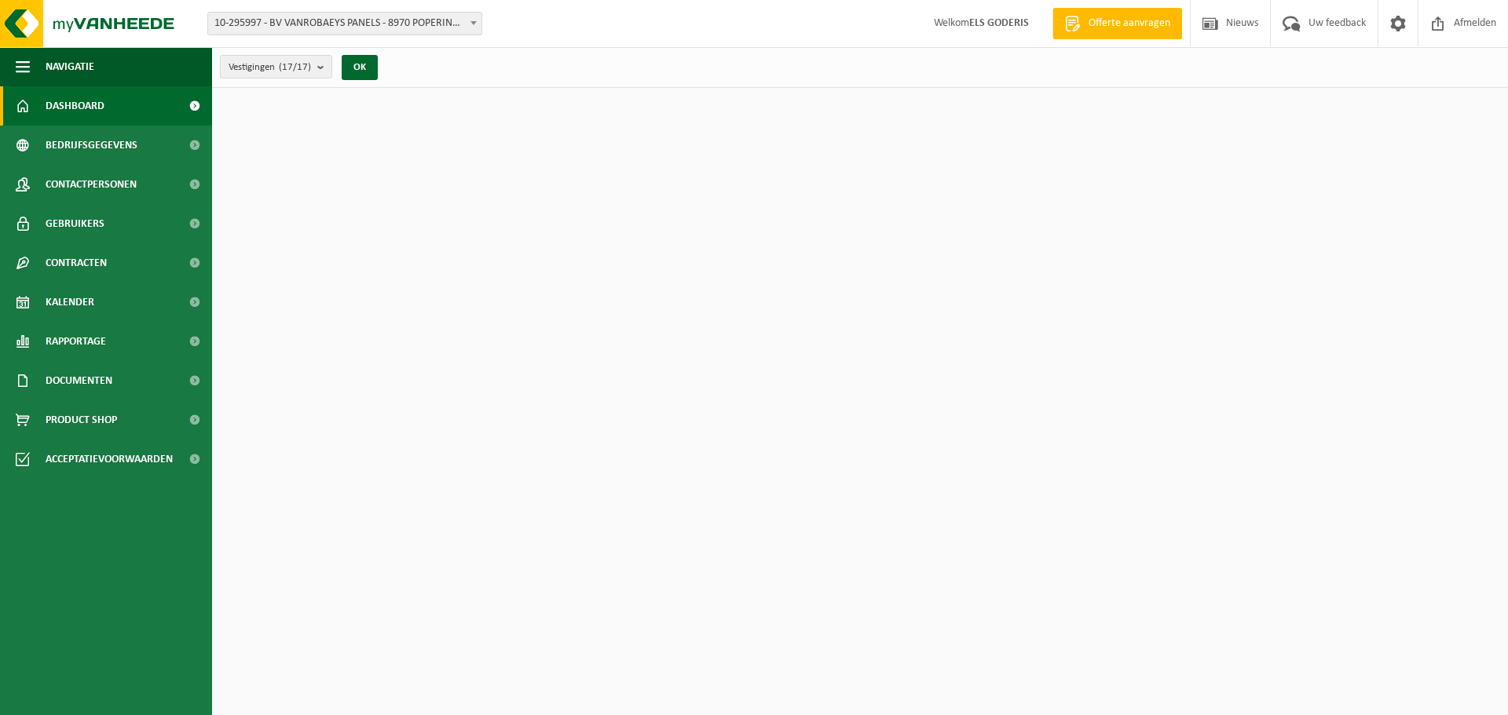  What do you see at coordinates (70, 302) in the screenshot?
I see `span: Kalender` at bounding box center [70, 302].